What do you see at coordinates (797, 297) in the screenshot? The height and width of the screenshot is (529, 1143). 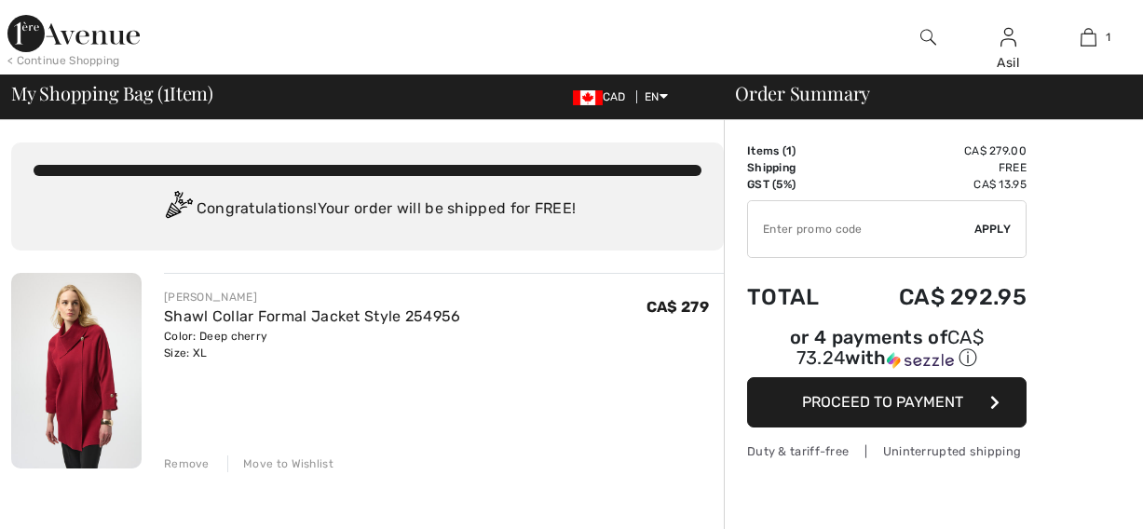 I see `td: Total` at bounding box center [797, 297].